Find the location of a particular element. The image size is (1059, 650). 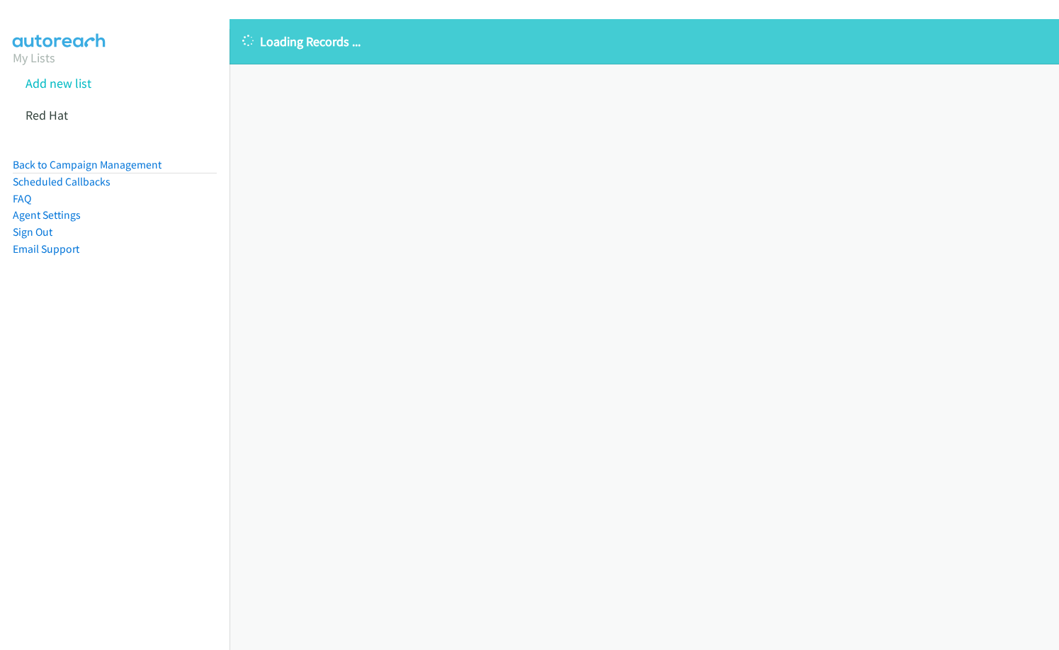

a: FAQ is located at coordinates (22, 198).